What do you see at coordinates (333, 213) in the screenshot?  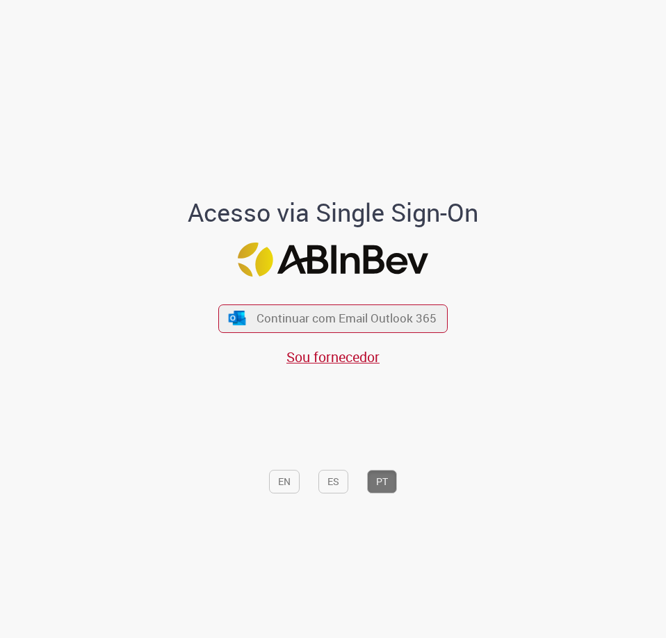 I see `h1: Acesso via Single Sign-On` at bounding box center [333, 213].